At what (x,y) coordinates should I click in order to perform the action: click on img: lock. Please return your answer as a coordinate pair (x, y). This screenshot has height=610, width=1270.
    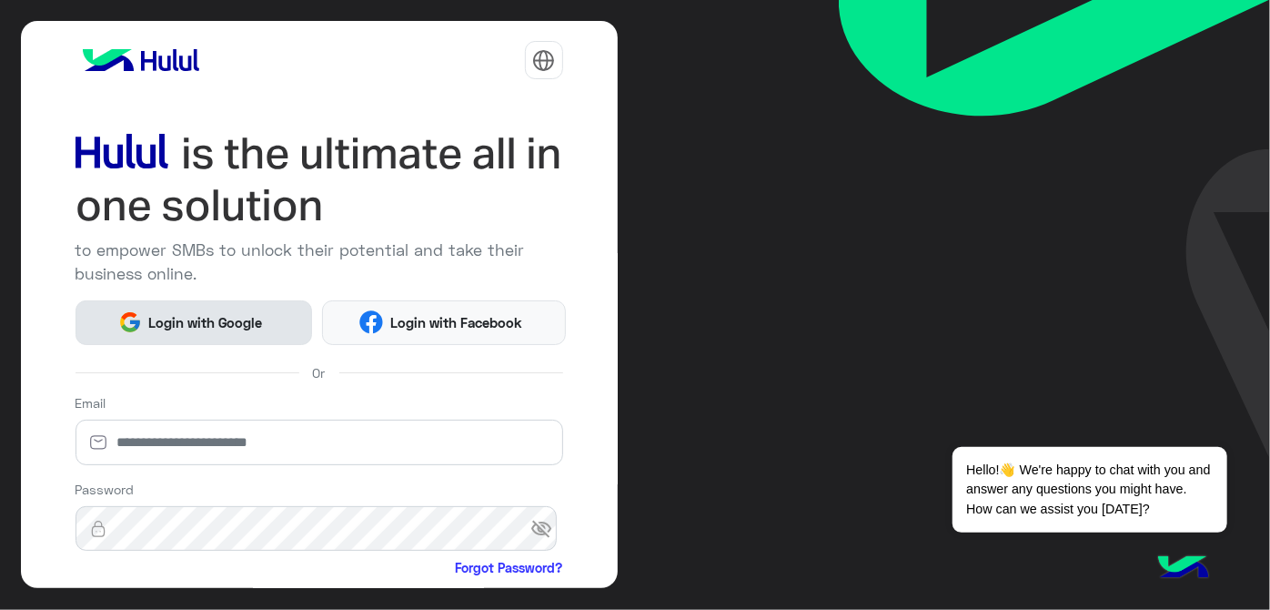
    Looking at the image, I should click on (98, 529).